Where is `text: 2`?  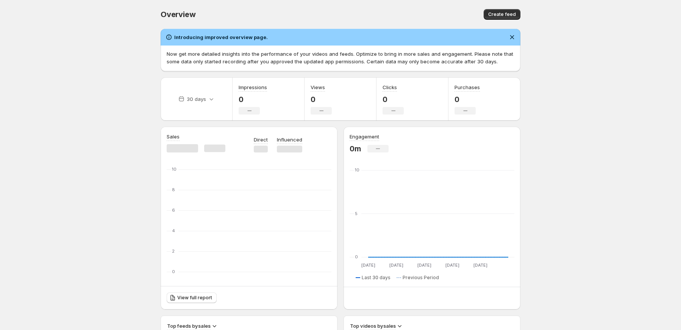
text: 2 is located at coordinates (173, 251).